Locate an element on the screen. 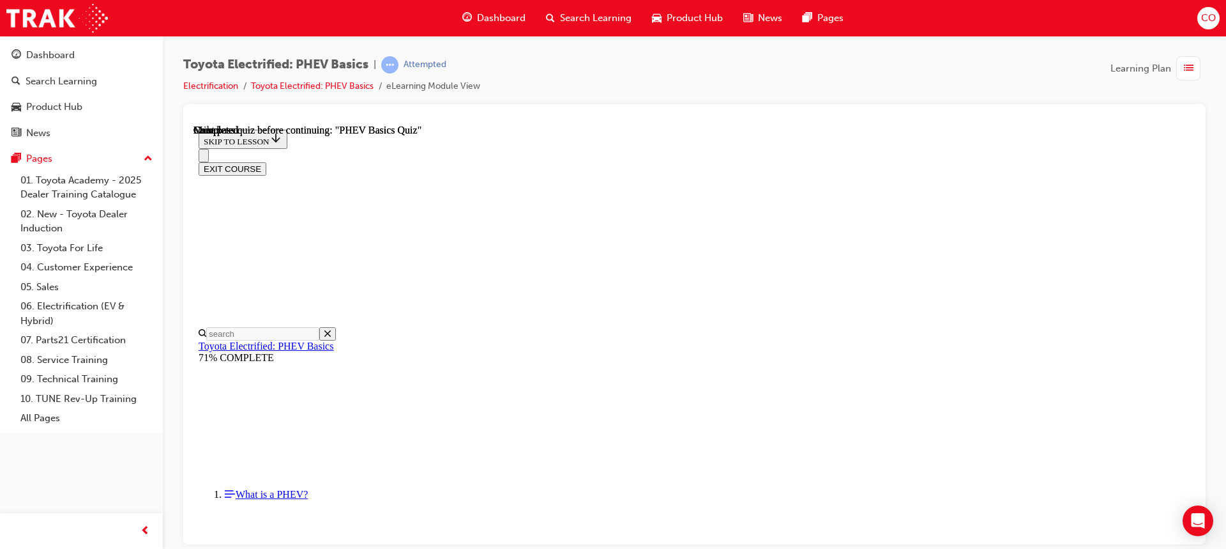 The width and height of the screenshot is (1226, 549). button: DashboardSearch LearningProduct HubNews is located at coordinates (81, 94).